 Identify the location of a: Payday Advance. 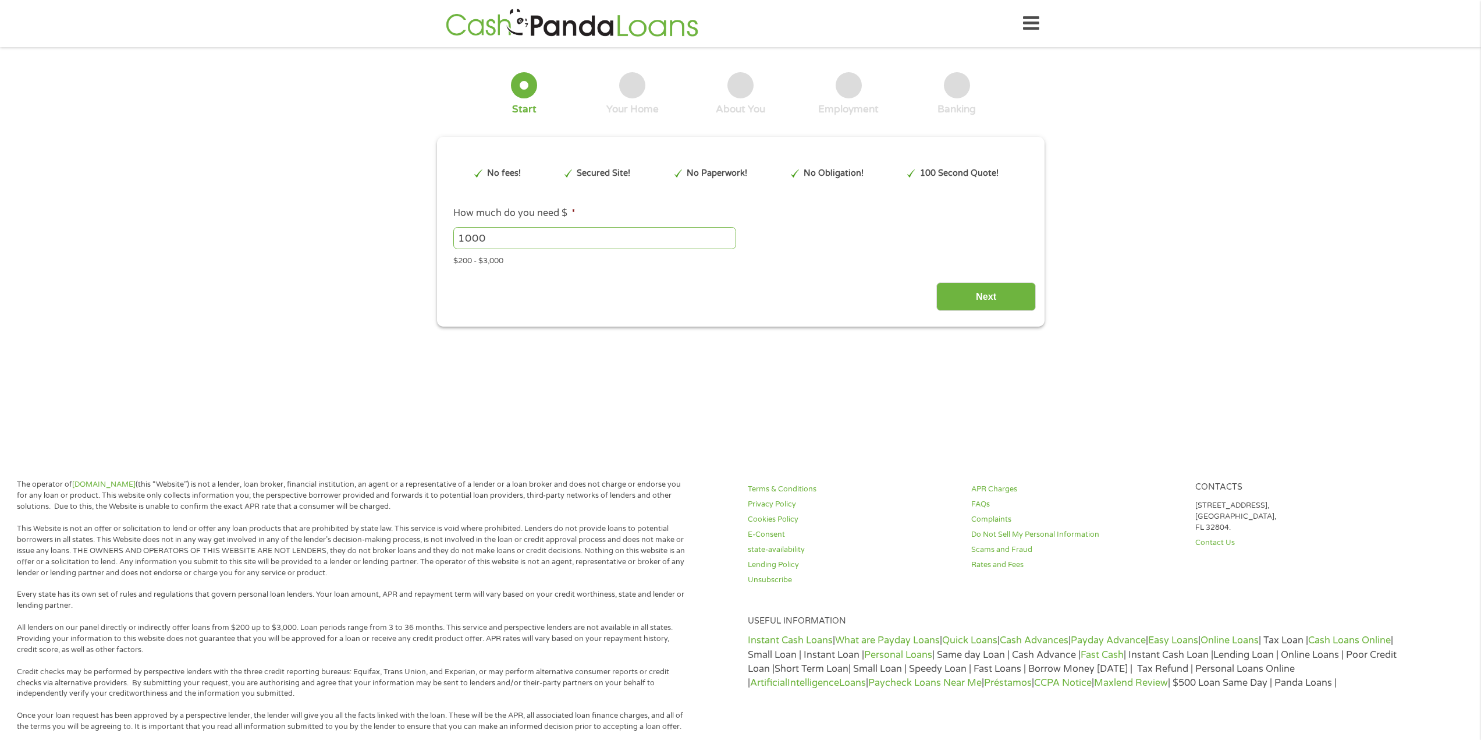
(1108, 640).